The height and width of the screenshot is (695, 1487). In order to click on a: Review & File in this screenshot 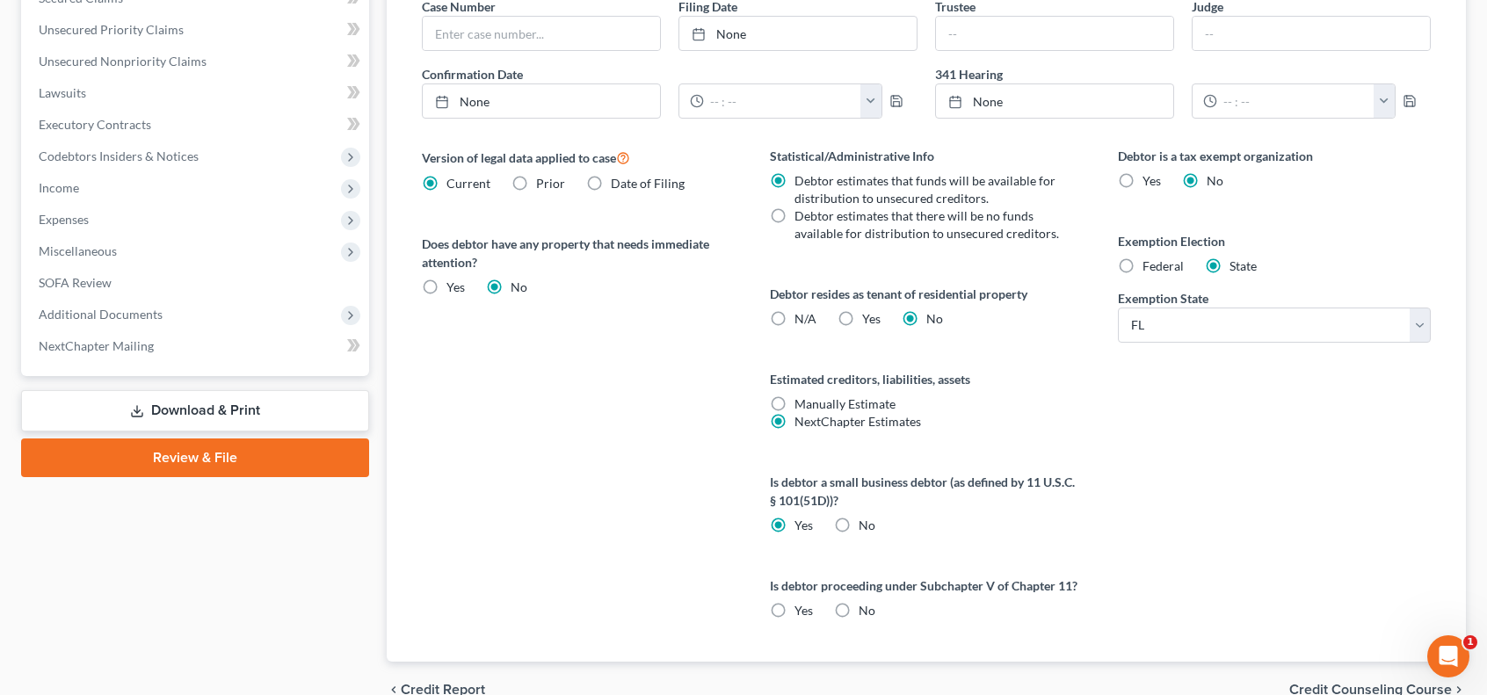, I will do `click(195, 458)`.